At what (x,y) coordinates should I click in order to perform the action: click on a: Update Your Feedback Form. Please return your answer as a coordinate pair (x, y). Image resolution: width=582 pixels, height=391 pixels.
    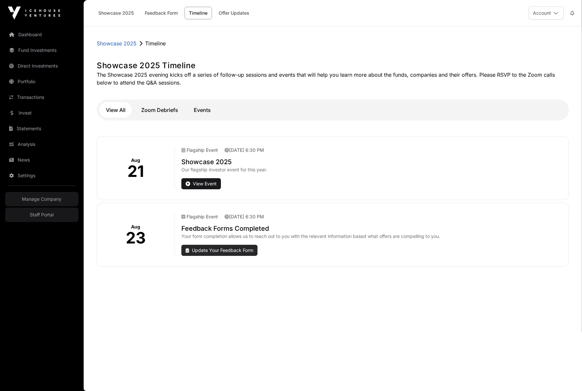
    Looking at the image, I should click on (219, 251).